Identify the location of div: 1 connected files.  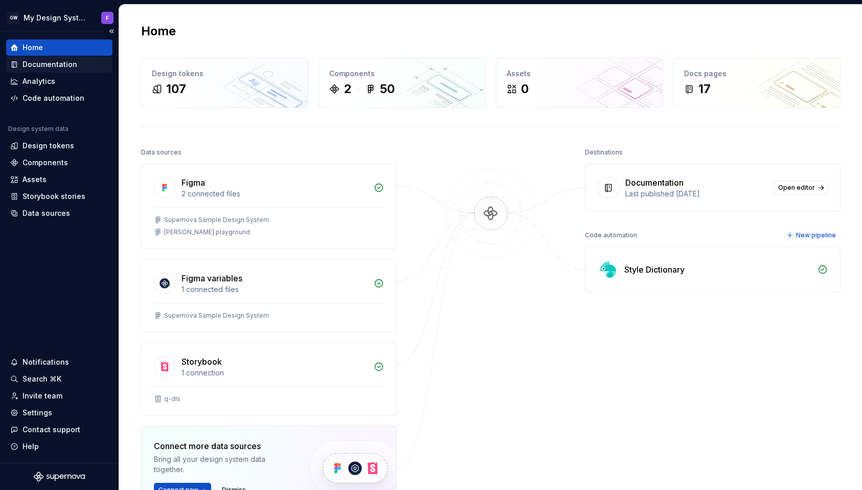
(275, 289).